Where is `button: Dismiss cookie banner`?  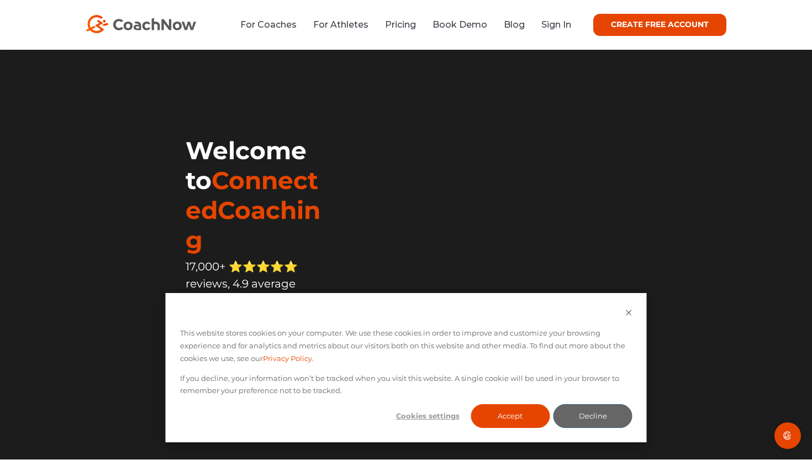
button: Dismiss cookie banner is located at coordinates (629, 313).